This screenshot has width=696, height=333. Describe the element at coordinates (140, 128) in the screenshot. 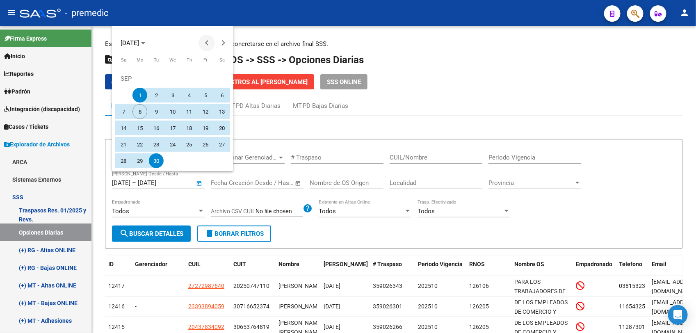

I see `span: 15` at that location.